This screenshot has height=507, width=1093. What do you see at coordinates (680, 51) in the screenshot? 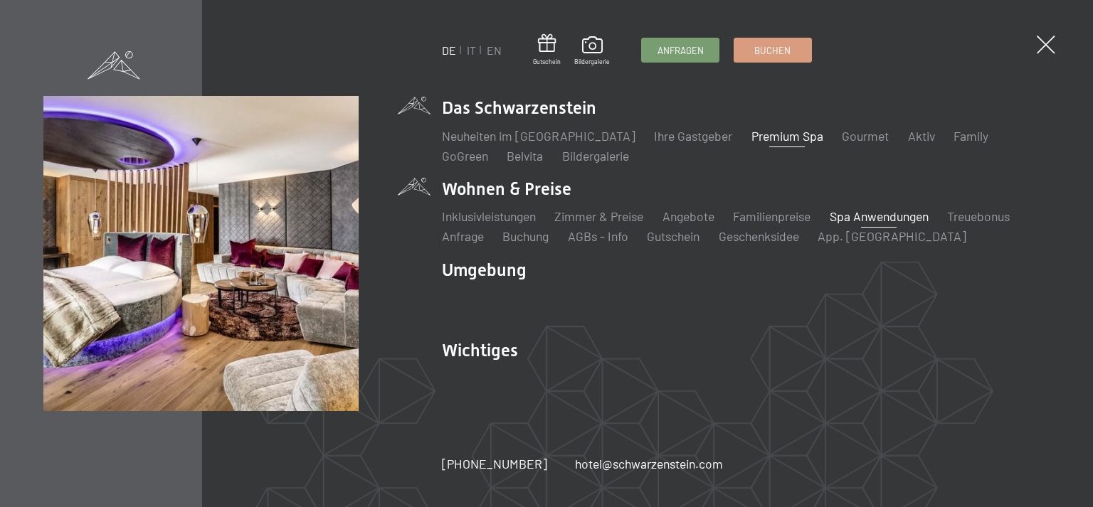
I see `span: Anfragen` at bounding box center [680, 51].